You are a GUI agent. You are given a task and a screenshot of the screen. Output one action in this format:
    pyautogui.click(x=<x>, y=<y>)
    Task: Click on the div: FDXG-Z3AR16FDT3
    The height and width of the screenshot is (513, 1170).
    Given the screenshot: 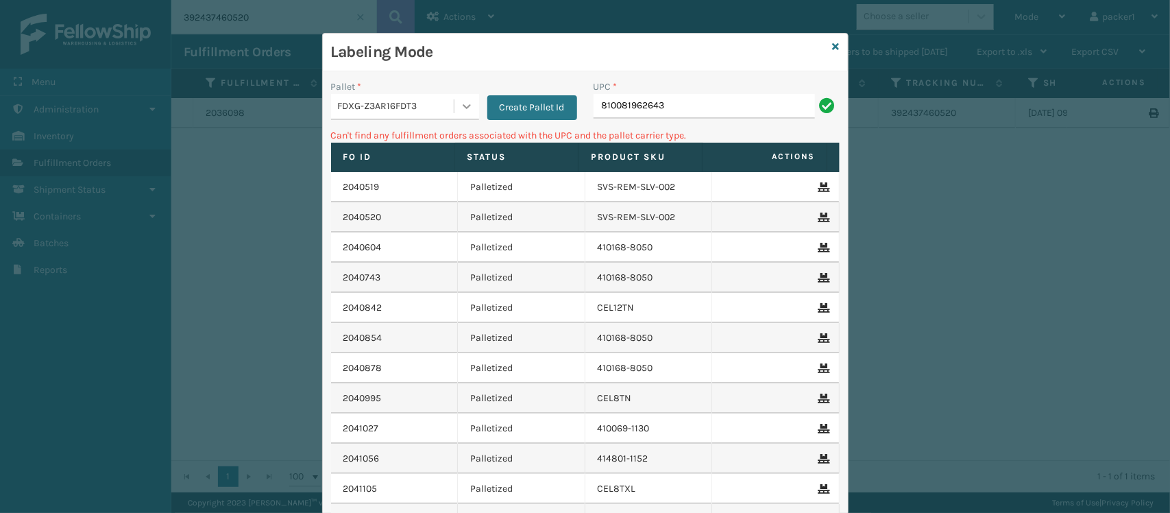 What is the action you would take?
    pyautogui.click(x=396, y=106)
    